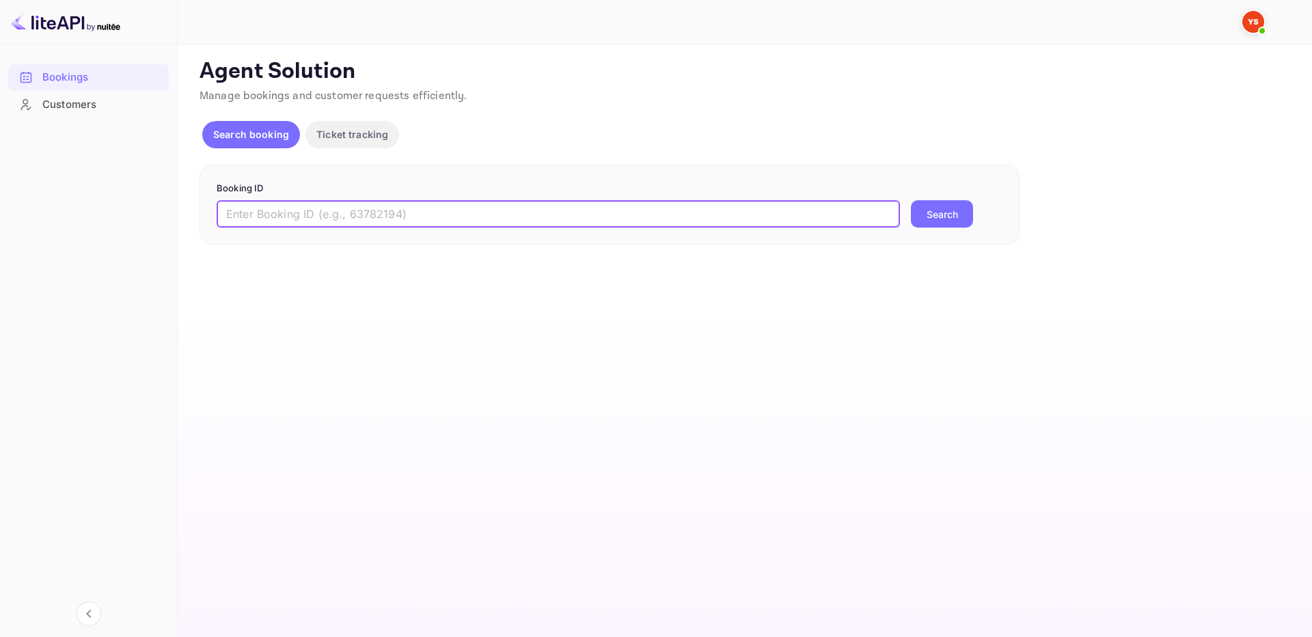 Image resolution: width=1312 pixels, height=637 pixels. Describe the element at coordinates (1253, 22) in the screenshot. I see `img: Yandex Support` at that location.